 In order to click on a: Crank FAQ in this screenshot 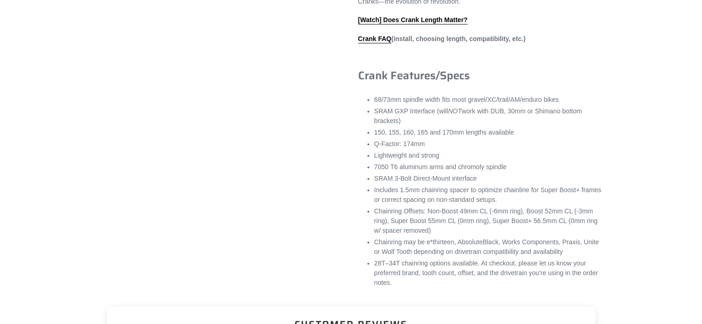, I will do `click(375, 39)`.